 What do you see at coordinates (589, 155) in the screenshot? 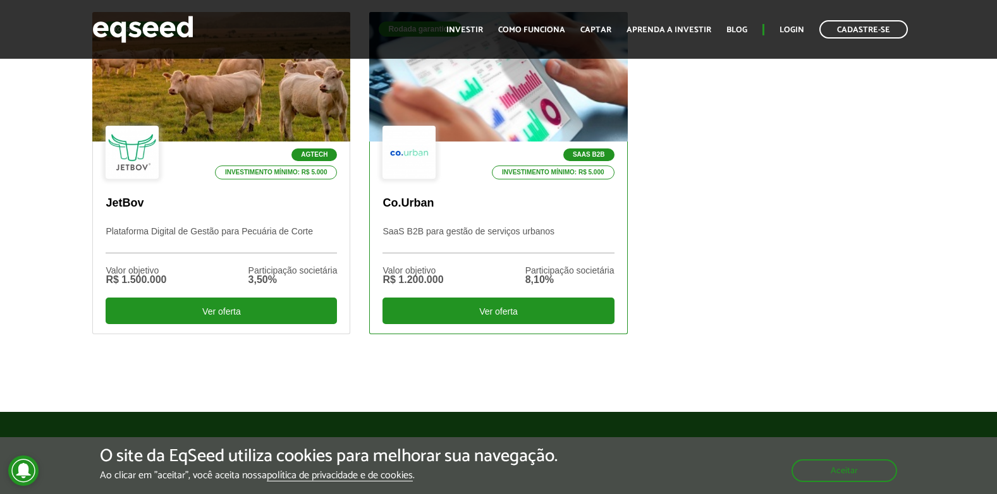
I see `p: SaaS B2B` at bounding box center [589, 155].